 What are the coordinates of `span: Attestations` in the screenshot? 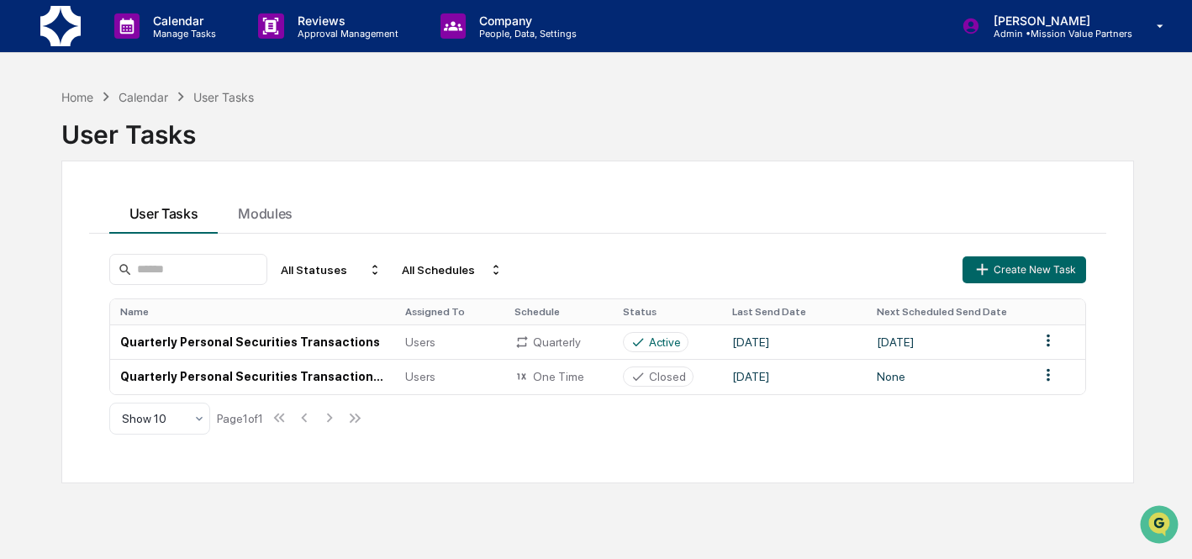 It's located at (173, 220).